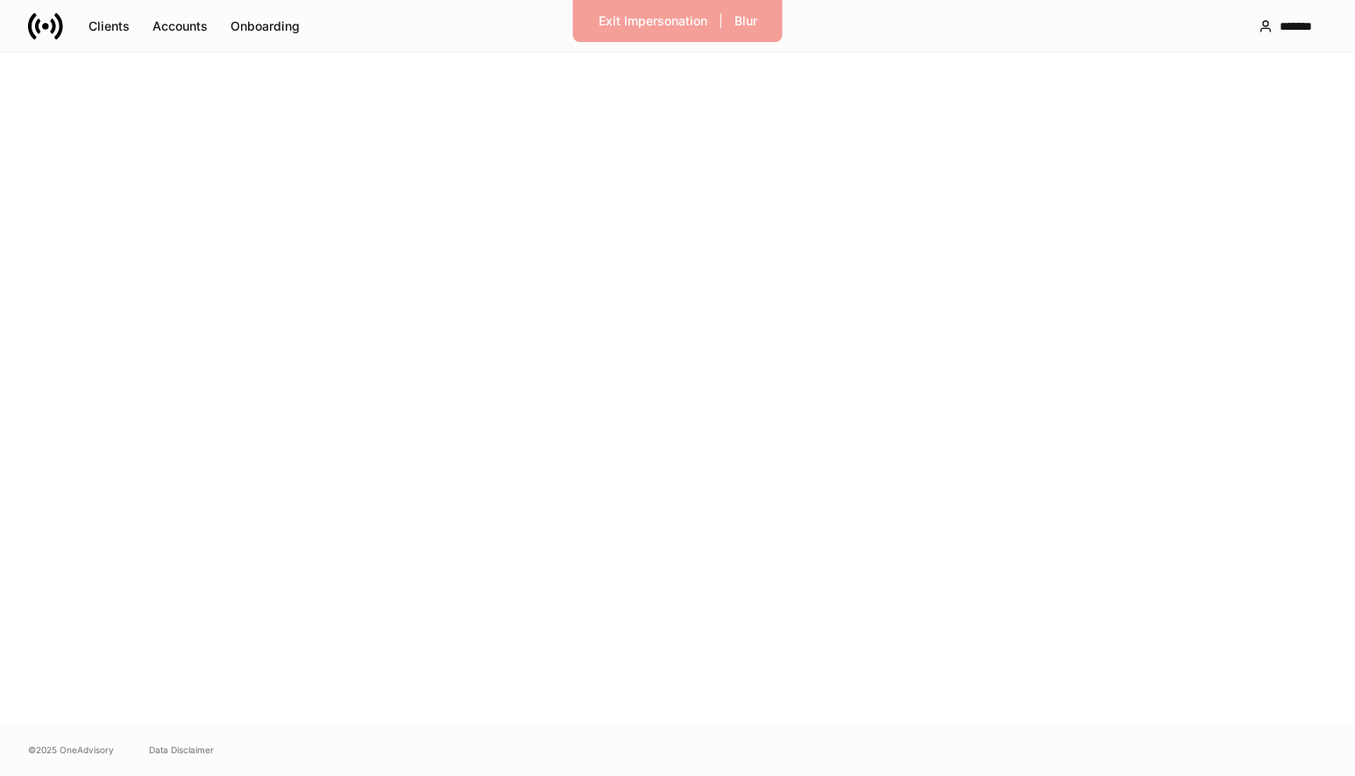 This screenshot has height=776, width=1355. I want to click on div: Accounts, so click(180, 26).